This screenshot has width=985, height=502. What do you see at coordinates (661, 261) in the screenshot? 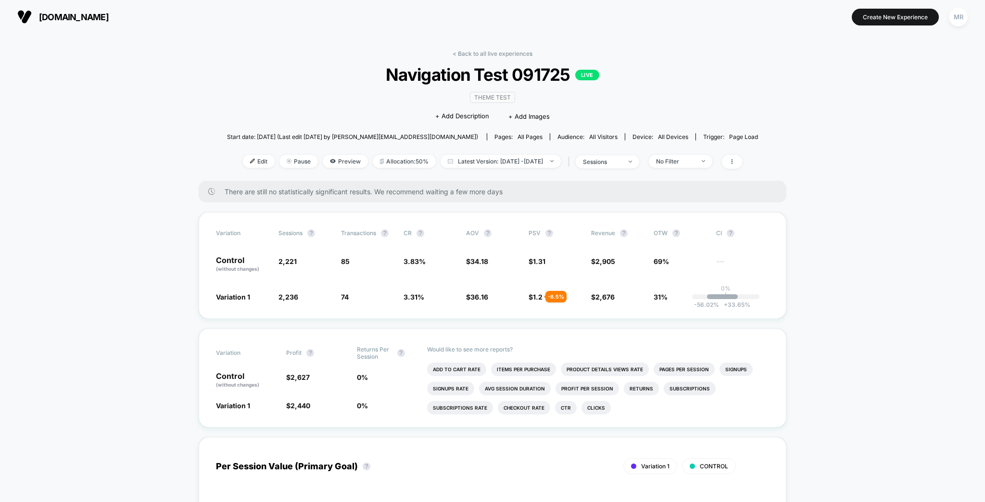
I see `span: 69%` at bounding box center [661, 261].